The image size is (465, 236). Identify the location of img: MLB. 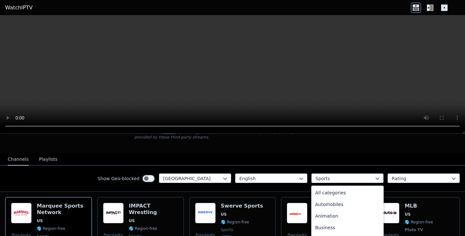
(389, 213).